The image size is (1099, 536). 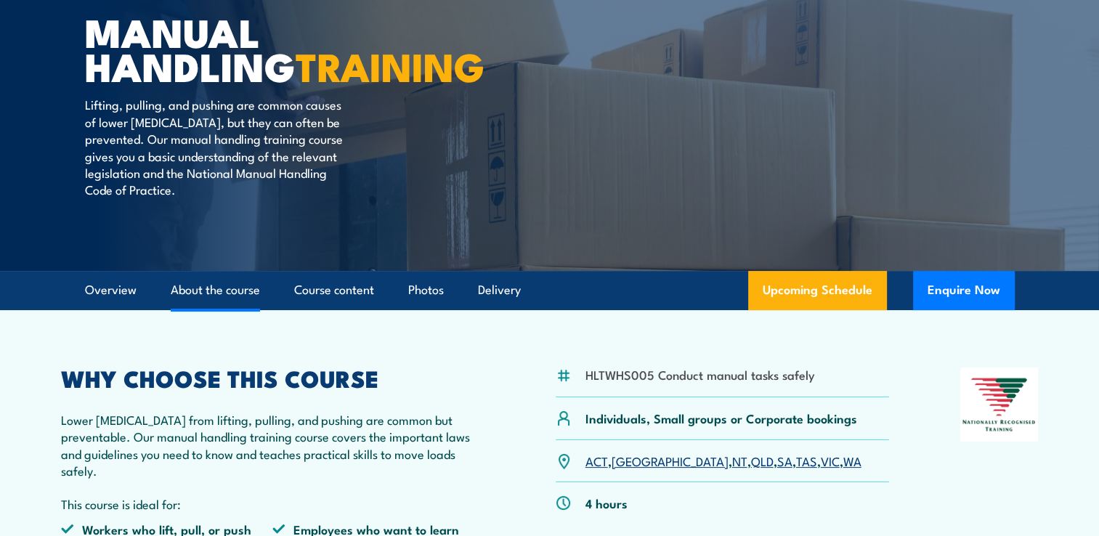 What do you see at coordinates (499, 290) in the screenshot?
I see `a: Delivery` at bounding box center [499, 290].